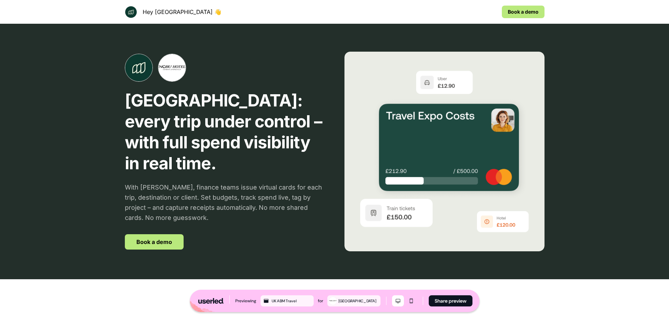 This screenshot has height=326, width=669. I want to click on button: Mobile mode, so click(411, 301).